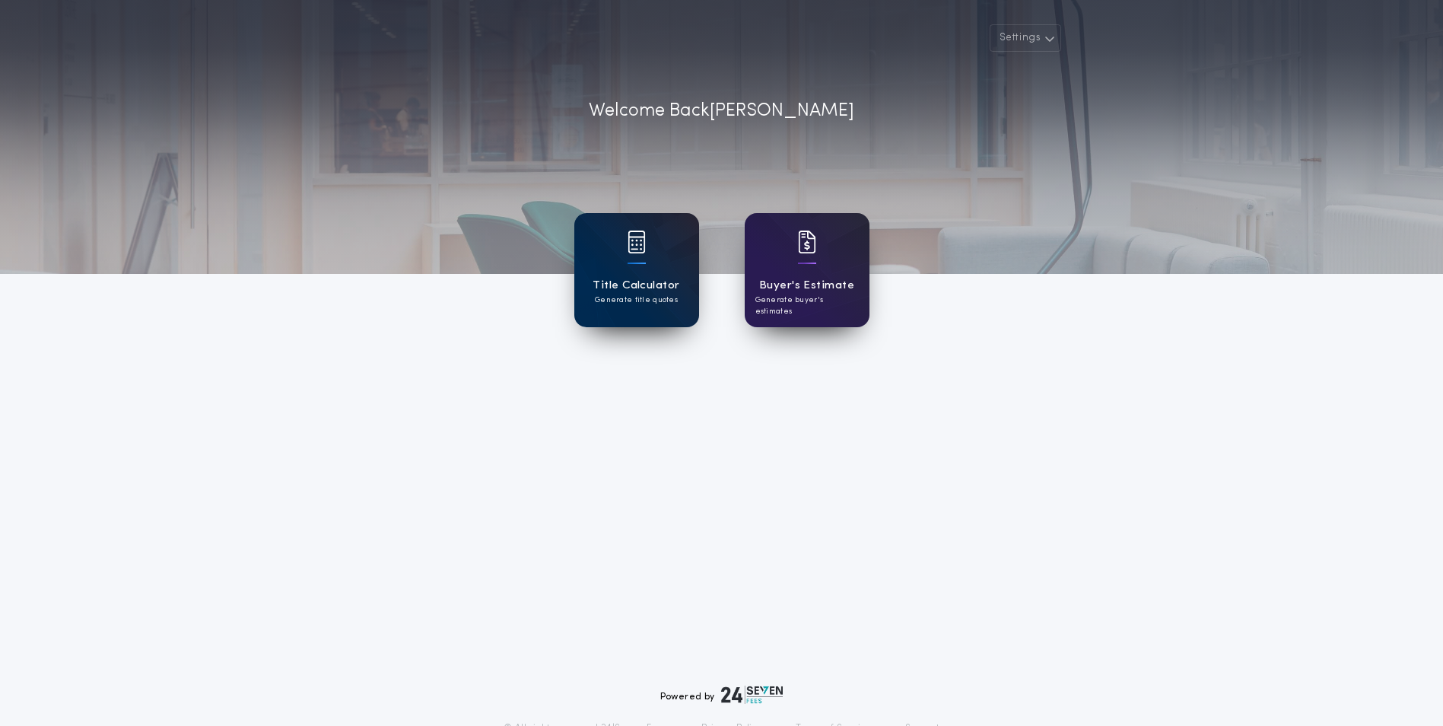 This screenshot has width=1443, height=726. I want to click on img: logo, so click(752, 695).